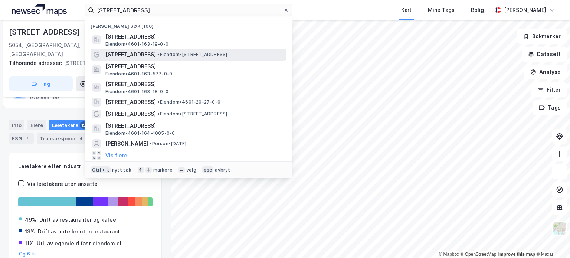 This screenshot has height=258, width=570. I want to click on div: Leietakere, so click(69, 125).